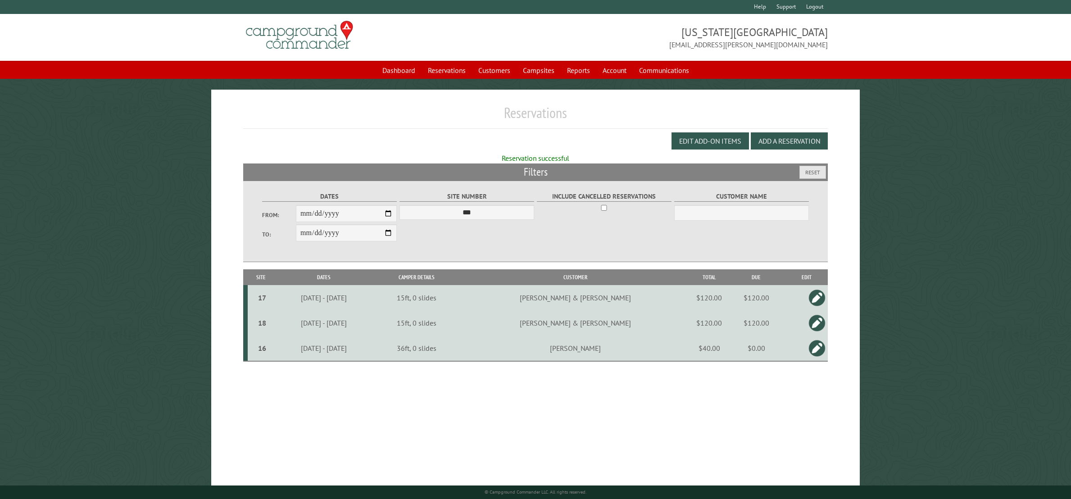  What do you see at coordinates (757, 277) in the screenshot?
I see `th: Due` at bounding box center [757, 277].